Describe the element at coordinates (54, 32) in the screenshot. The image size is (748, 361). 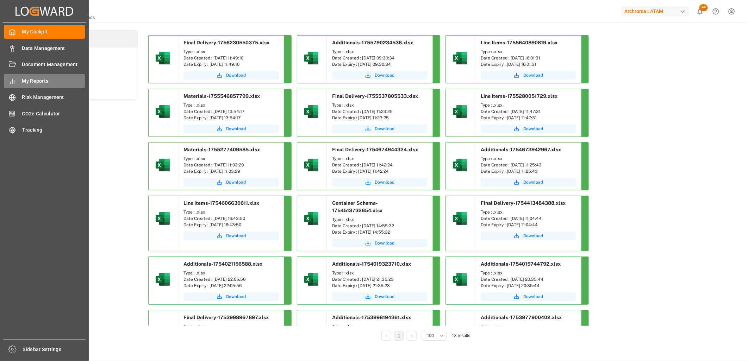
I see `span: My Cockpit` at that location.